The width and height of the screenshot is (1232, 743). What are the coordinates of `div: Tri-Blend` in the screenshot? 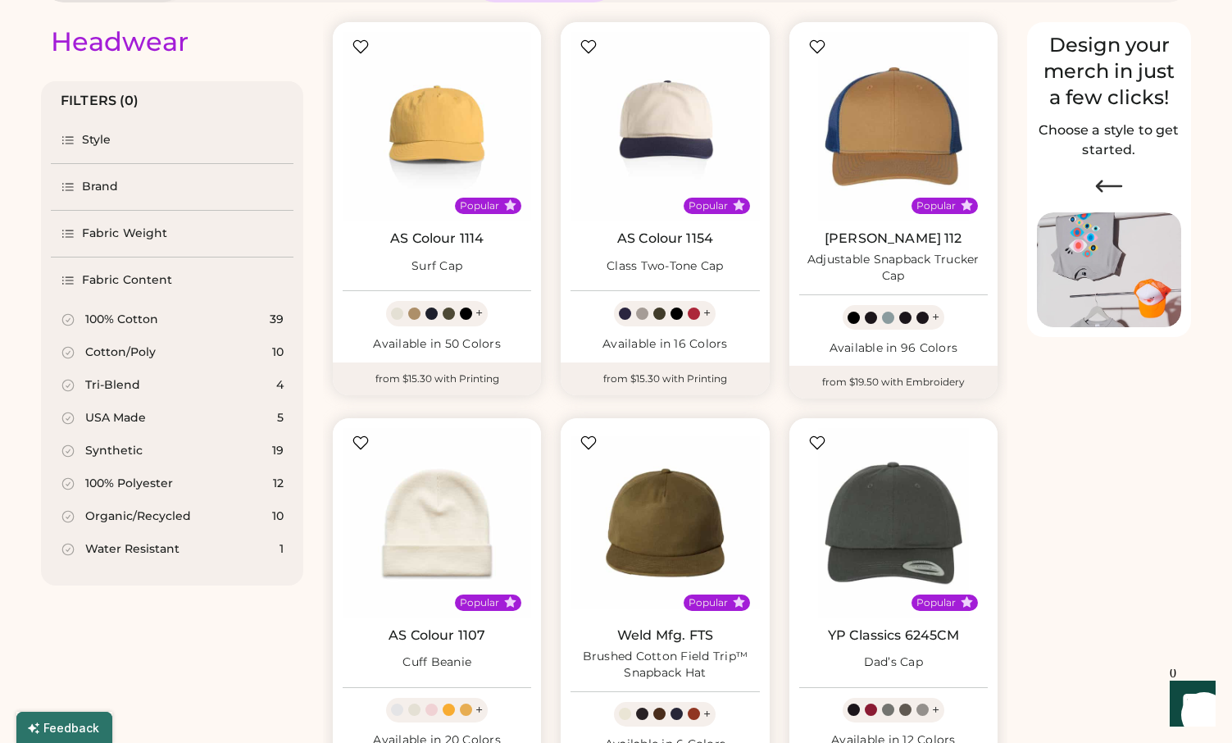 It's located at (112, 385).